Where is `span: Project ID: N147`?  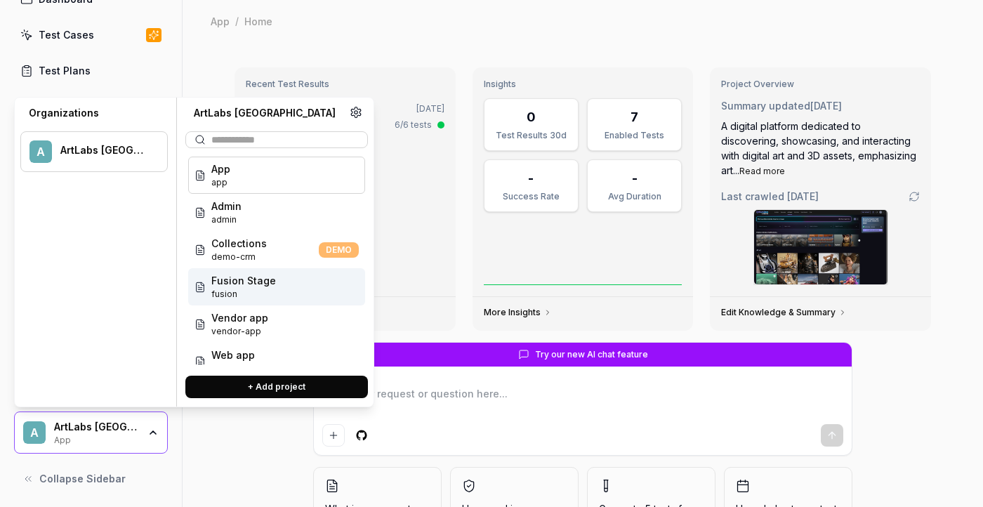
span: Project ID: N147 is located at coordinates (244, 294).